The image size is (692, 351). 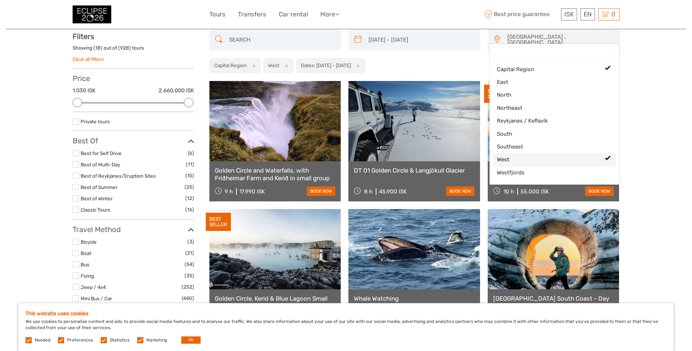 What do you see at coordinates (83, 36) in the screenshot?
I see `strong: Filters` at bounding box center [83, 36].